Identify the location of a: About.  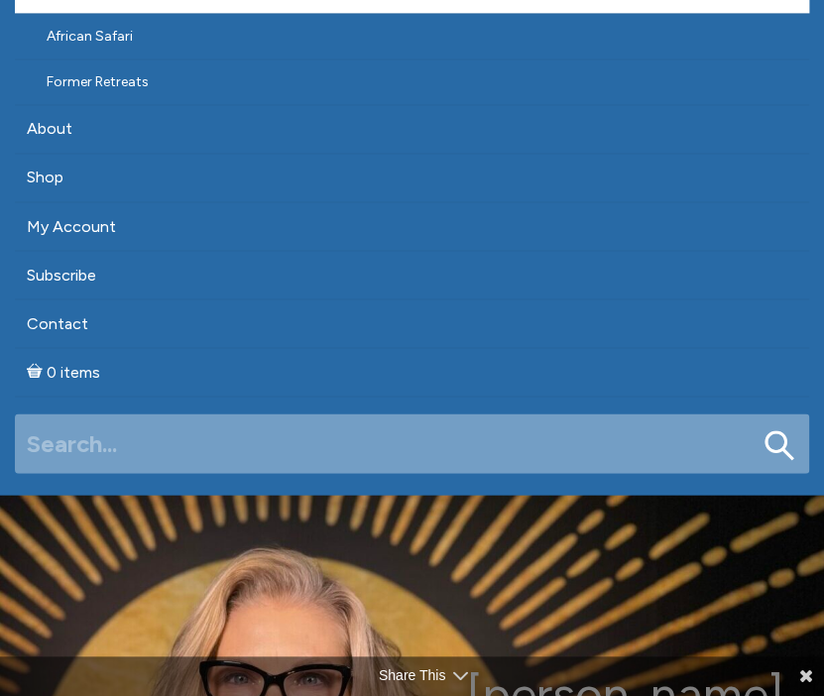
(411, 129).